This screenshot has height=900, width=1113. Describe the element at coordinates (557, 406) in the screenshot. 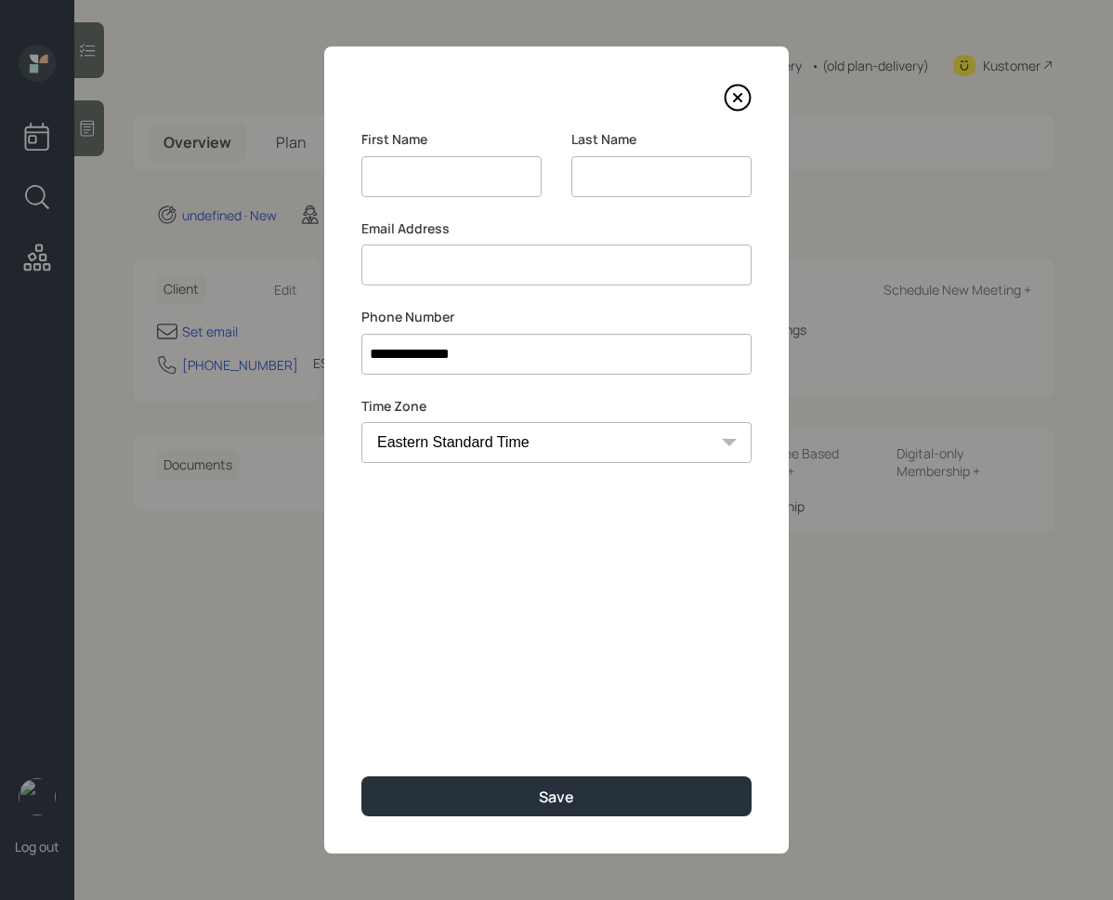

I see `label: Time Zone` at that location.